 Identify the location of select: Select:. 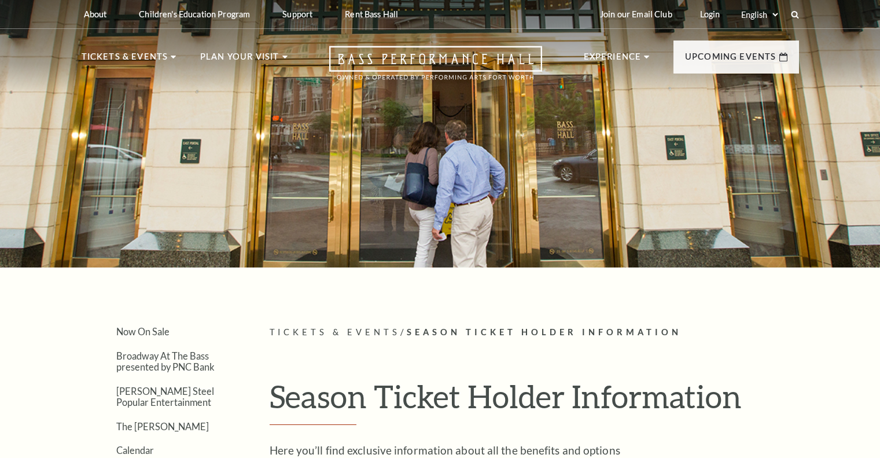
(759, 14).